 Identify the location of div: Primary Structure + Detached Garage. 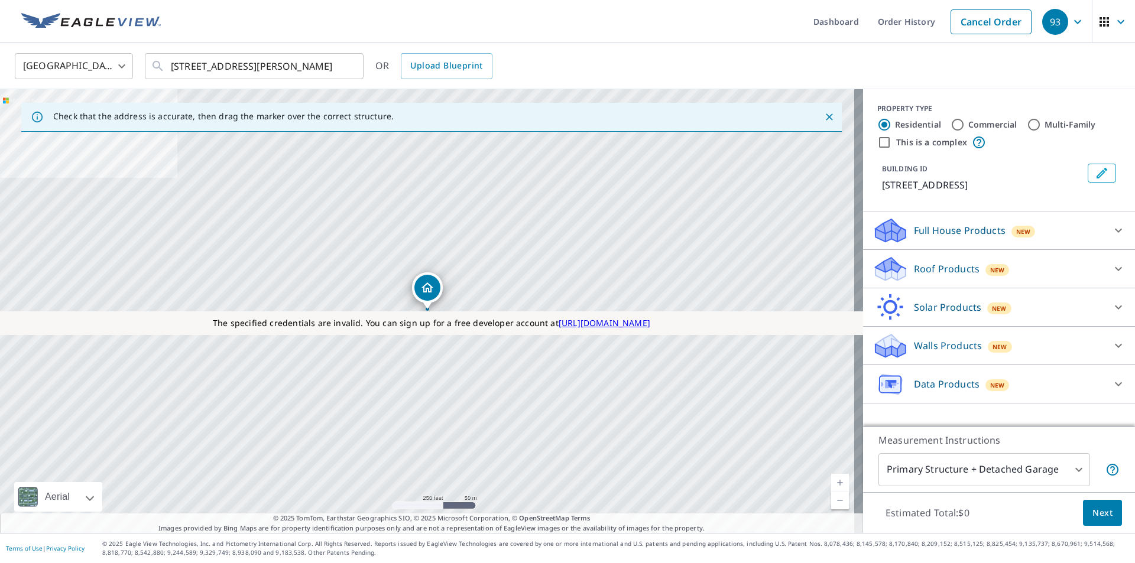
(984, 470).